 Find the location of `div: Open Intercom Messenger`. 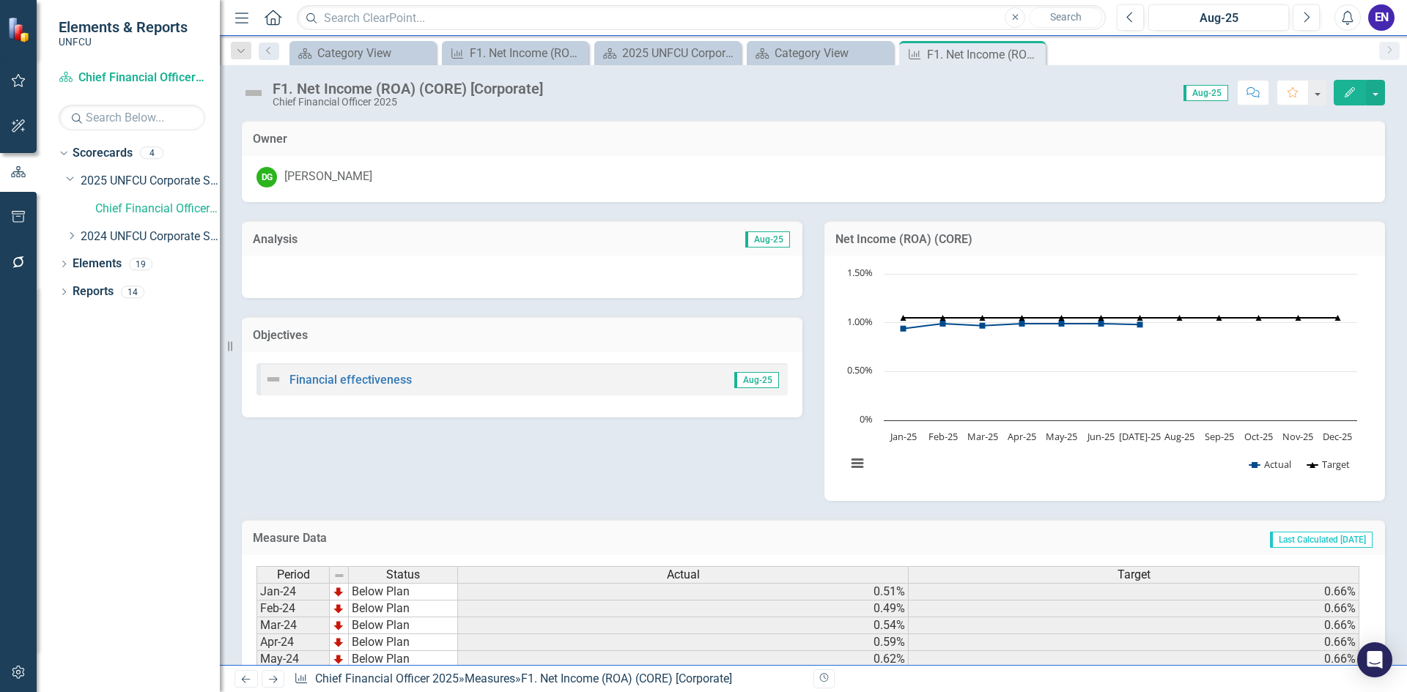

div: Open Intercom Messenger is located at coordinates (1375, 660).